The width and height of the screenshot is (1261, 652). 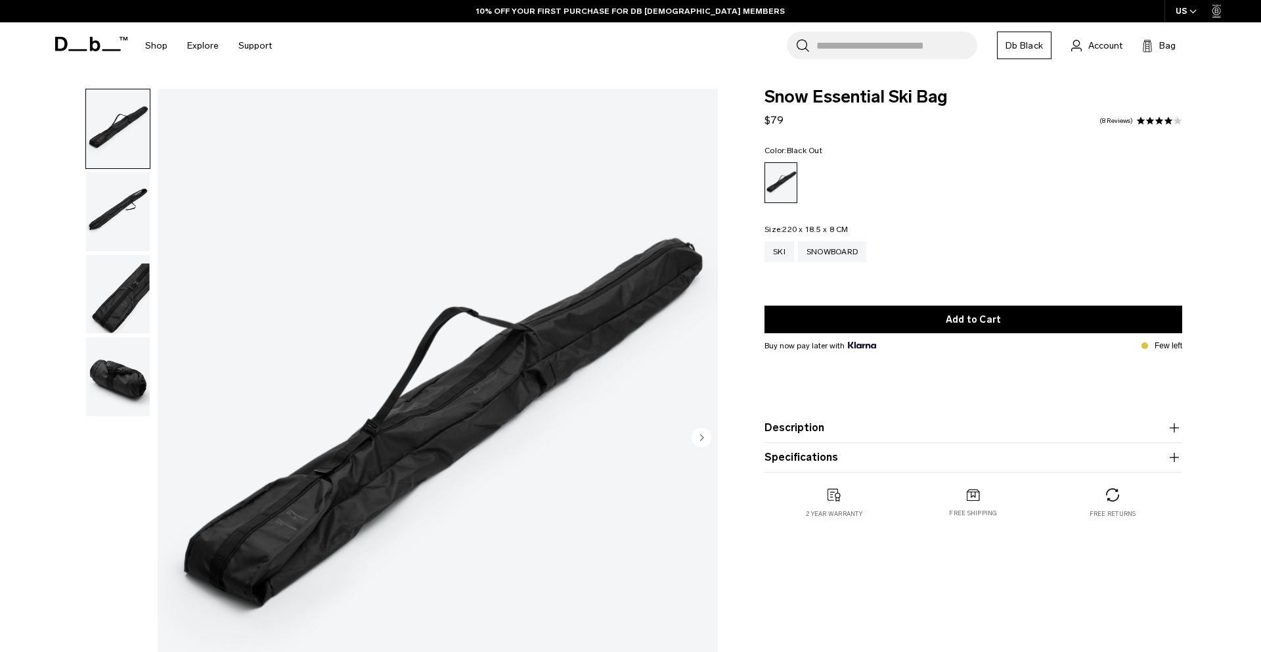 I want to click on p: 2 year warranty, so click(x=834, y=514).